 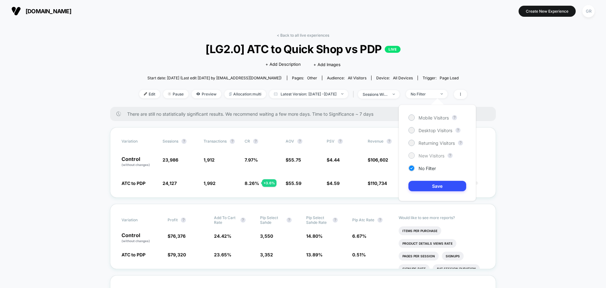 I want to click on span: + Add Images, so click(x=327, y=64).